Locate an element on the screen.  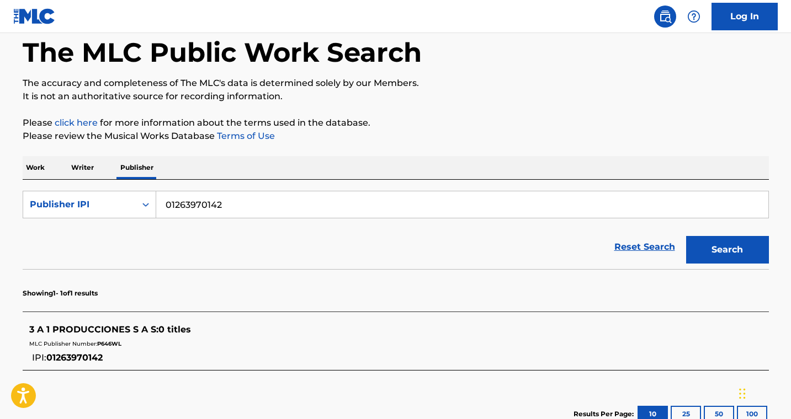
p: Please review the Musical Works Database is located at coordinates (396, 136).